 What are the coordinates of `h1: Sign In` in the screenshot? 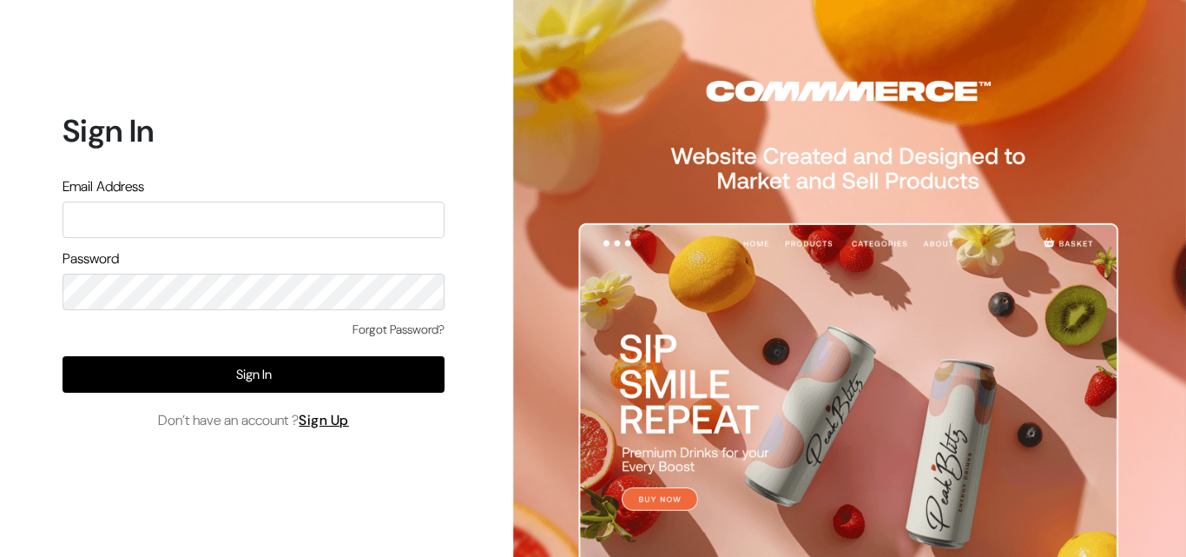 It's located at (254, 130).